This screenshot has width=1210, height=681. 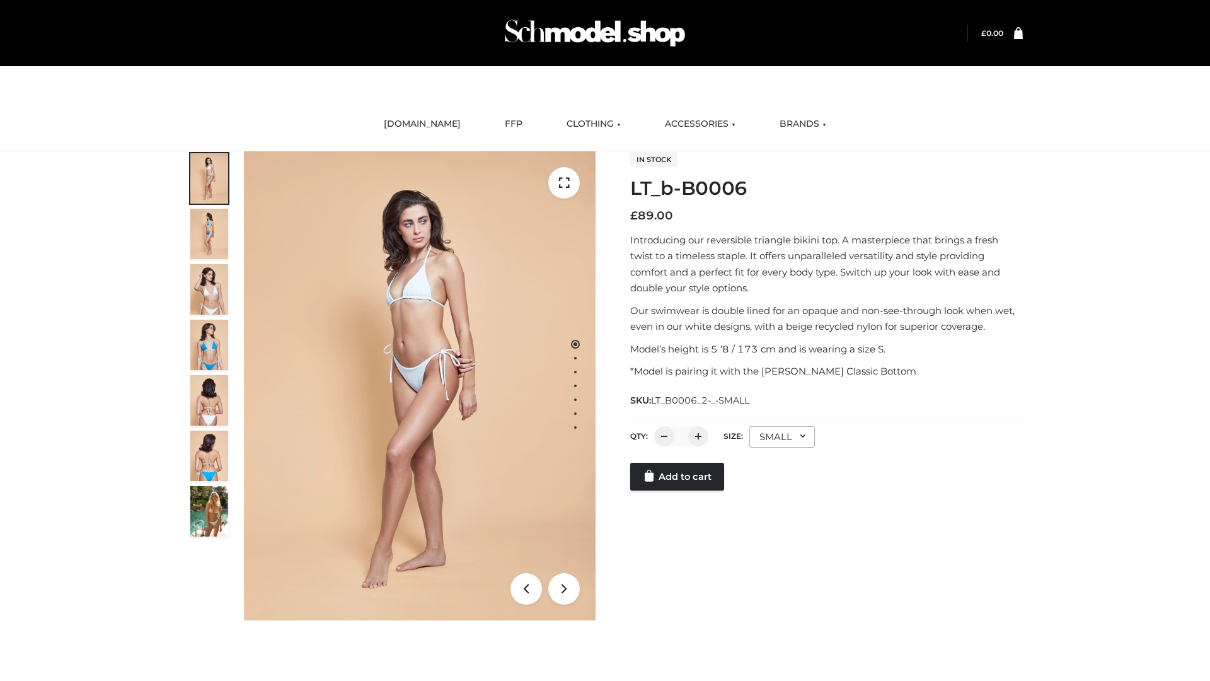 I want to click on div: SMALL, so click(x=782, y=437).